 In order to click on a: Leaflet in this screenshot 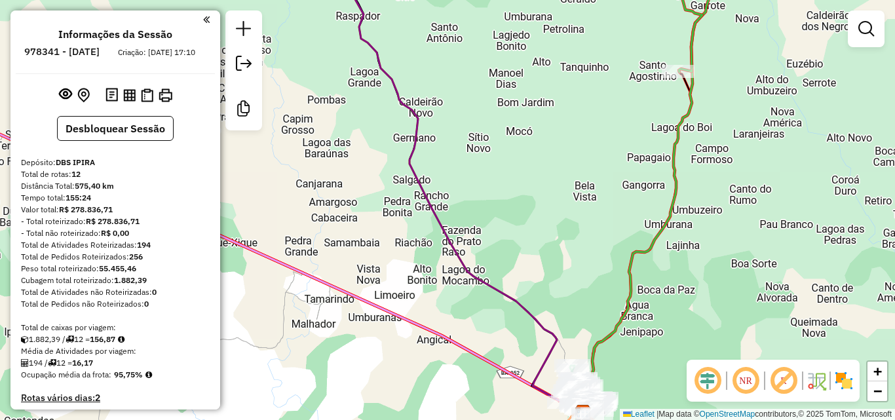, I will do `click(639, 414)`.